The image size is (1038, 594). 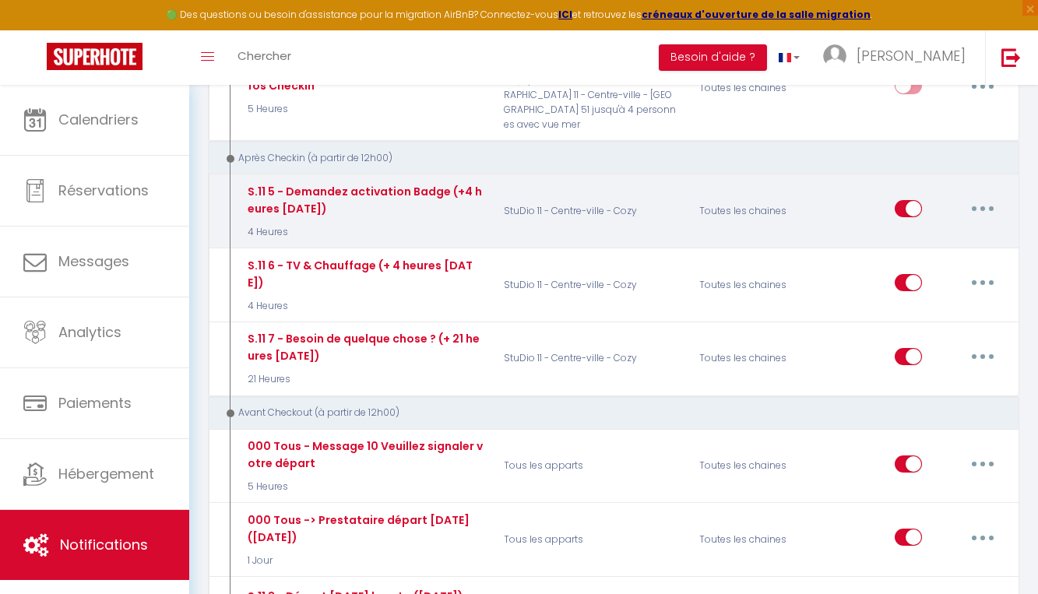 I want to click on img: logout, so click(x=1010, y=57).